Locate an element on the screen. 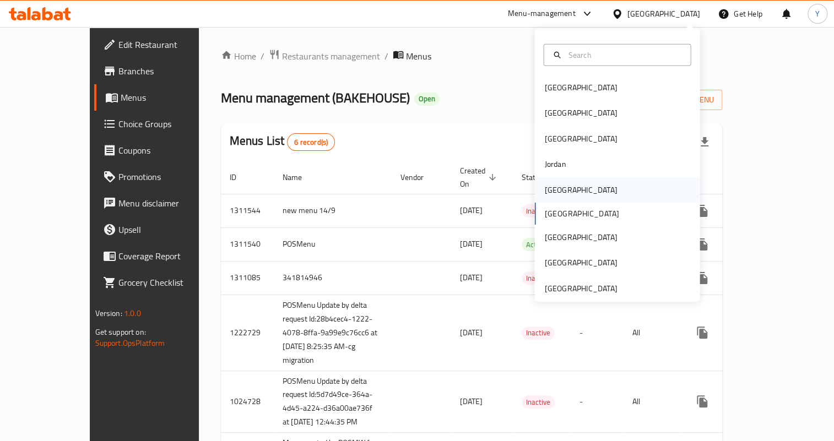 The image size is (834, 441). span: Menu disclaimer is located at coordinates (169, 203).